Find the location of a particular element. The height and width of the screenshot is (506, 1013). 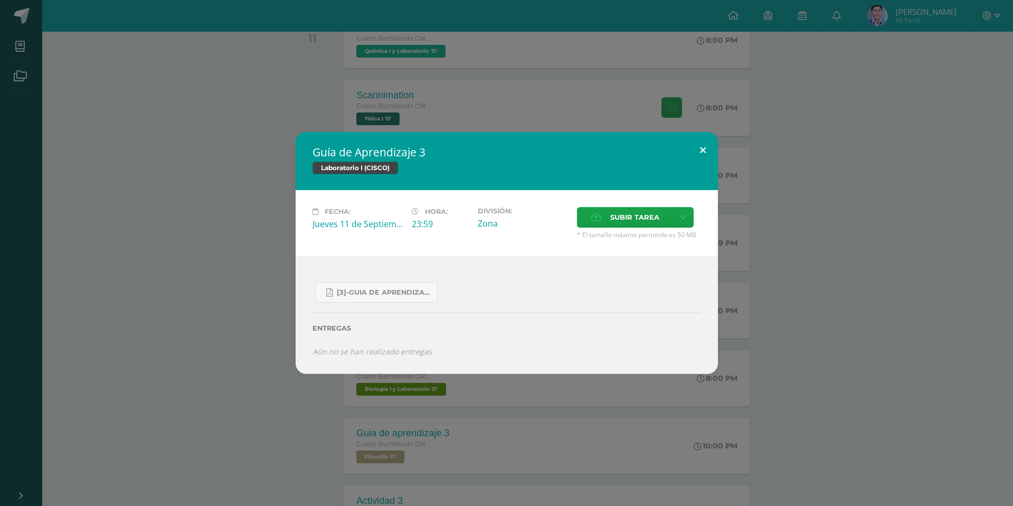

div: Zona is located at coordinates (523, 223).